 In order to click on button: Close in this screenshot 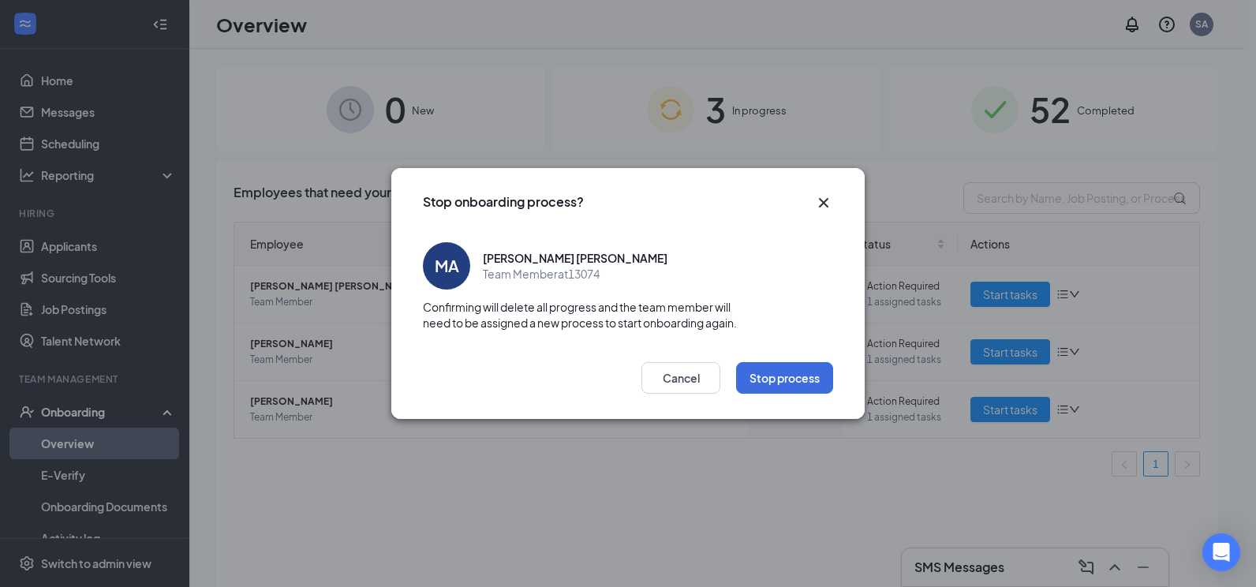, I will do `click(823, 203)`.